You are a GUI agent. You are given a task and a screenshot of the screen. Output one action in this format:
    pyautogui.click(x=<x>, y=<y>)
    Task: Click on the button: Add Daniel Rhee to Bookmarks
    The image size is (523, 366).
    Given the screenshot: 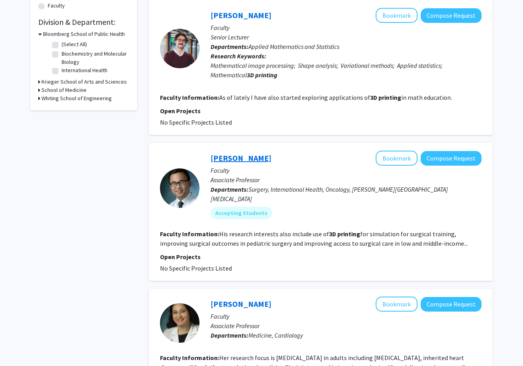 What is the action you would take?
    pyautogui.click(x=396, y=158)
    